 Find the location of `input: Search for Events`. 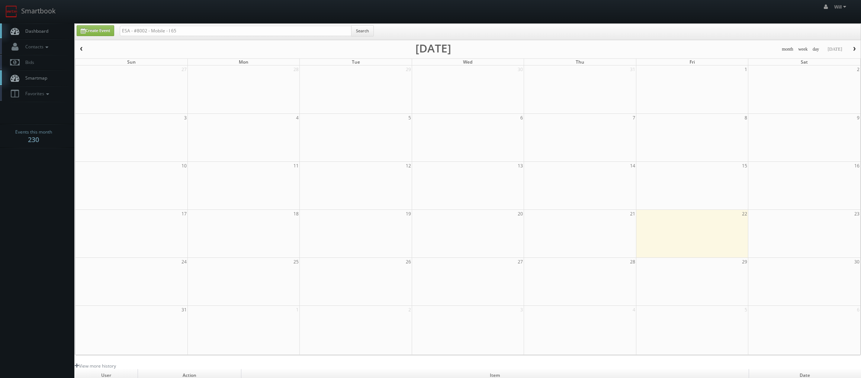

input: Search for Events is located at coordinates (235, 31).